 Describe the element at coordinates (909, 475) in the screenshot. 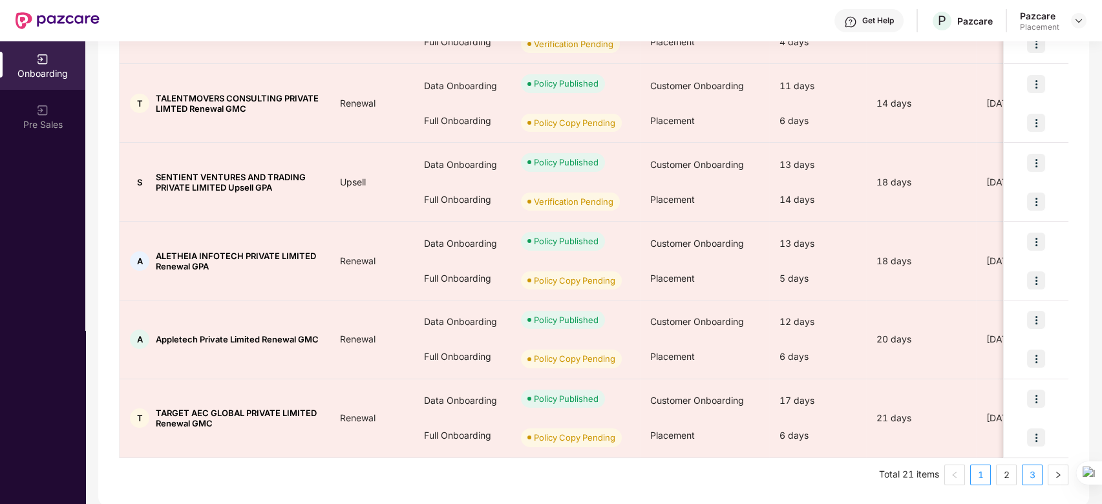

I see `li: Total 21 items` at that location.